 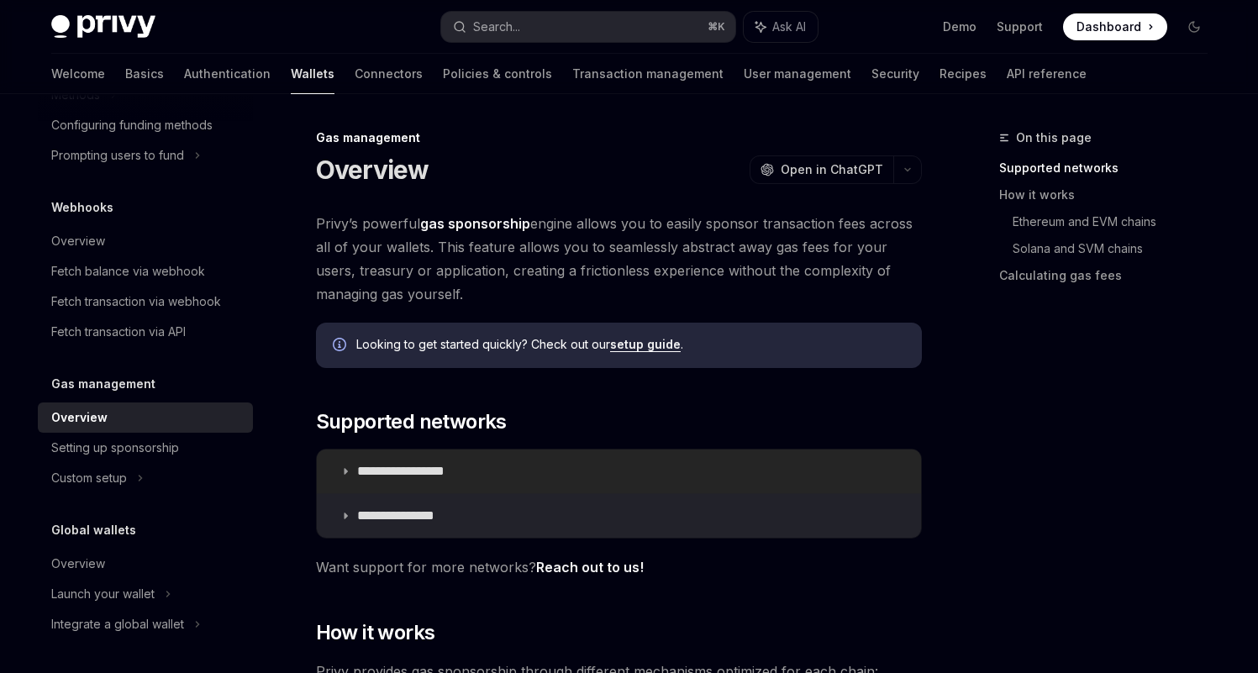 I want to click on a: Reach out to us!, so click(x=590, y=567).